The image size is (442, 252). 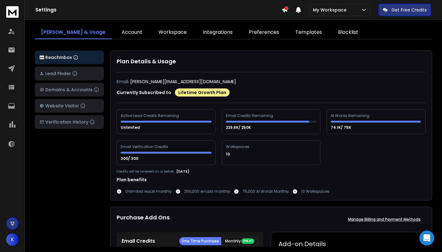 I want to click on button: One Time Purchase, so click(x=200, y=241).